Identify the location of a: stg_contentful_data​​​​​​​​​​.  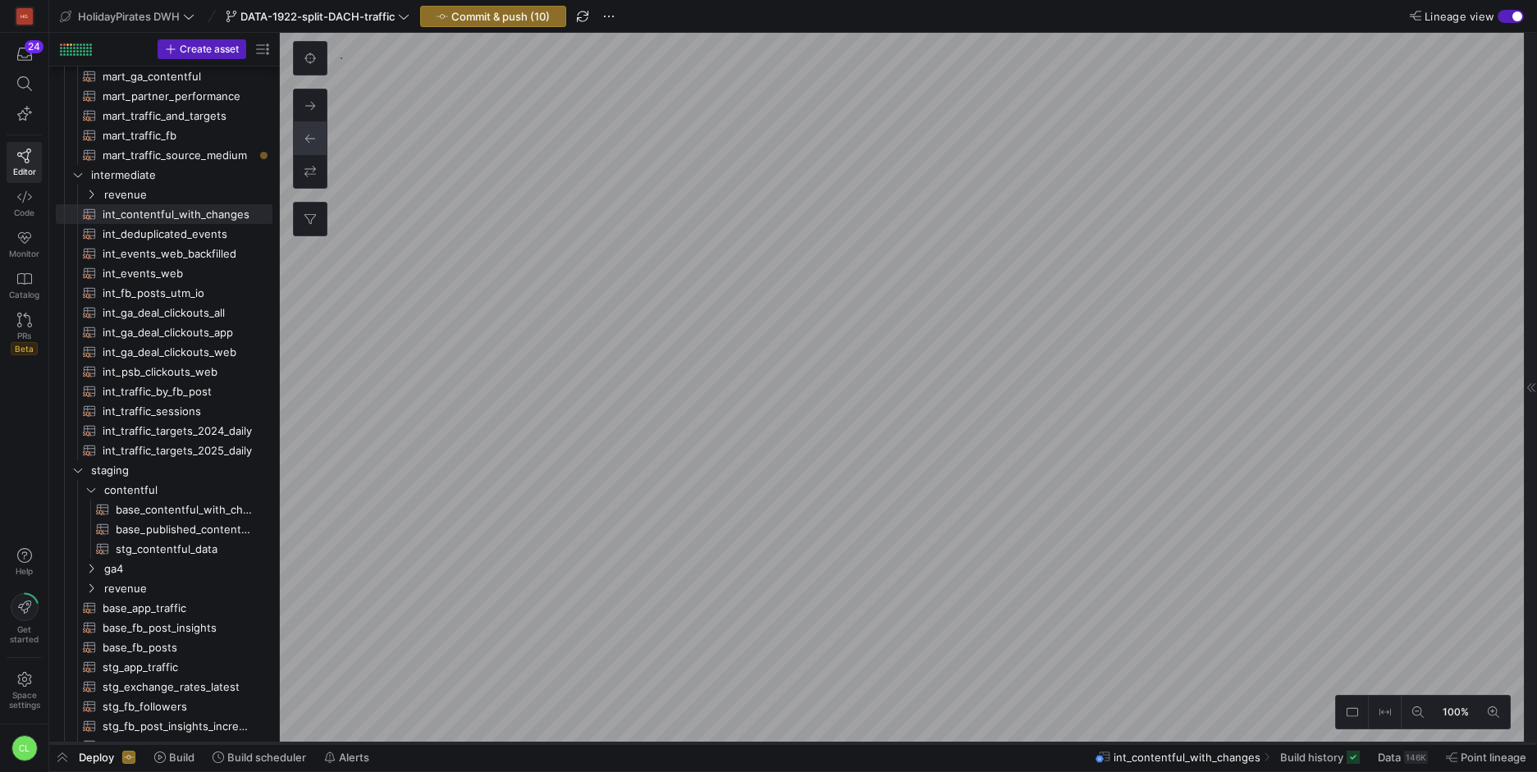
(164, 549).